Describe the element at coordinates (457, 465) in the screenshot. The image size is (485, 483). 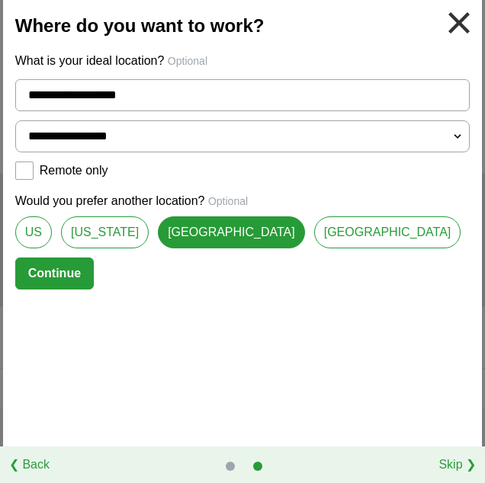
I see `a: Skip ❯` at that location.